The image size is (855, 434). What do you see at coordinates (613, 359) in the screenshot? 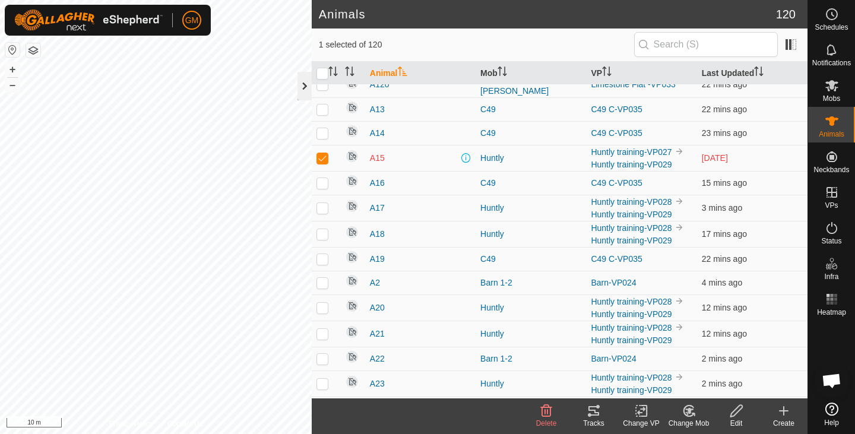
I see `a: Barn-VP024` at bounding box center [613, 359].